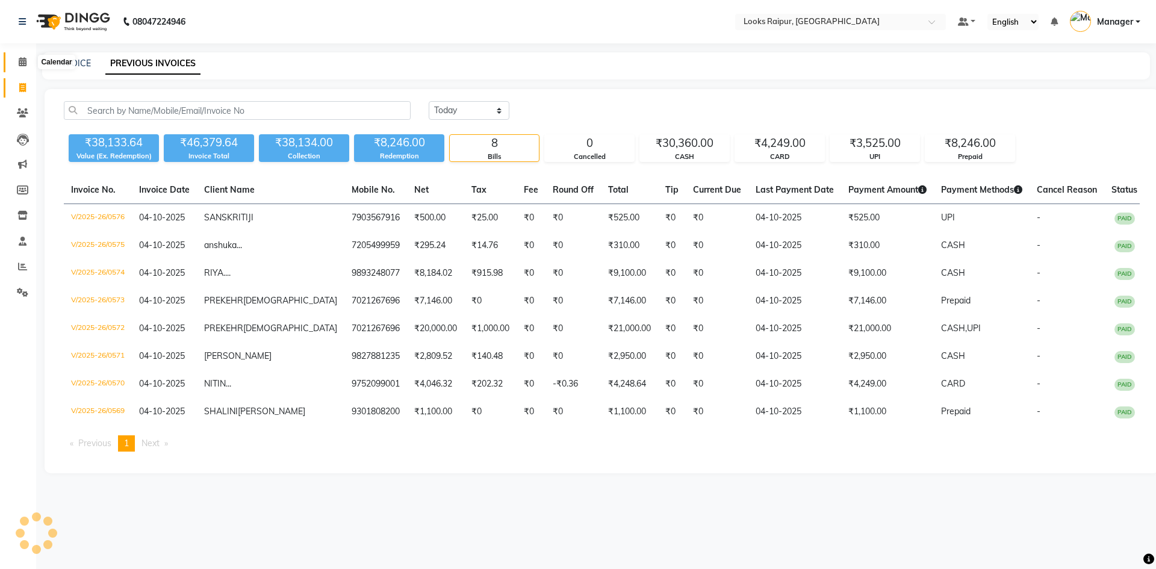 Image resolution: width=1156 pixels, height=569 pixels. Describe the element at coordinates (479, 190) in the screenshot. I see `span: Tax` at that location.